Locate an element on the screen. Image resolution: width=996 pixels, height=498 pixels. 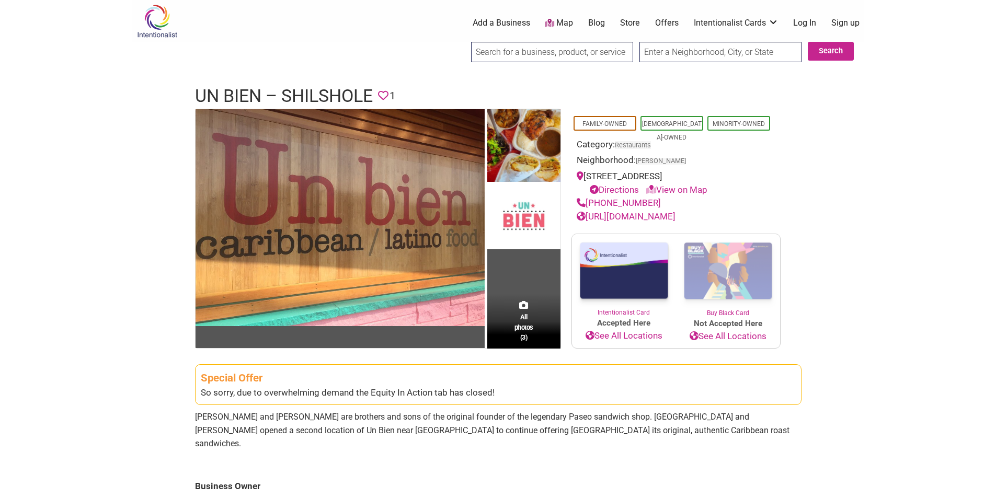
a: Family-Owned is located at coordinates (604, 124).